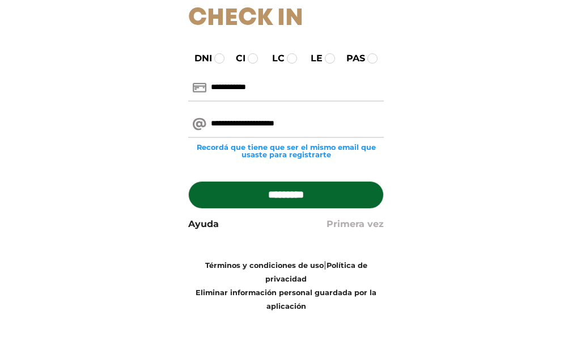 The height and width of the screenshot is (340, 572). What do you see at coordinates (198, 58) in the screenshot?
I see `label: DNI` at bounding box center [198, 58].